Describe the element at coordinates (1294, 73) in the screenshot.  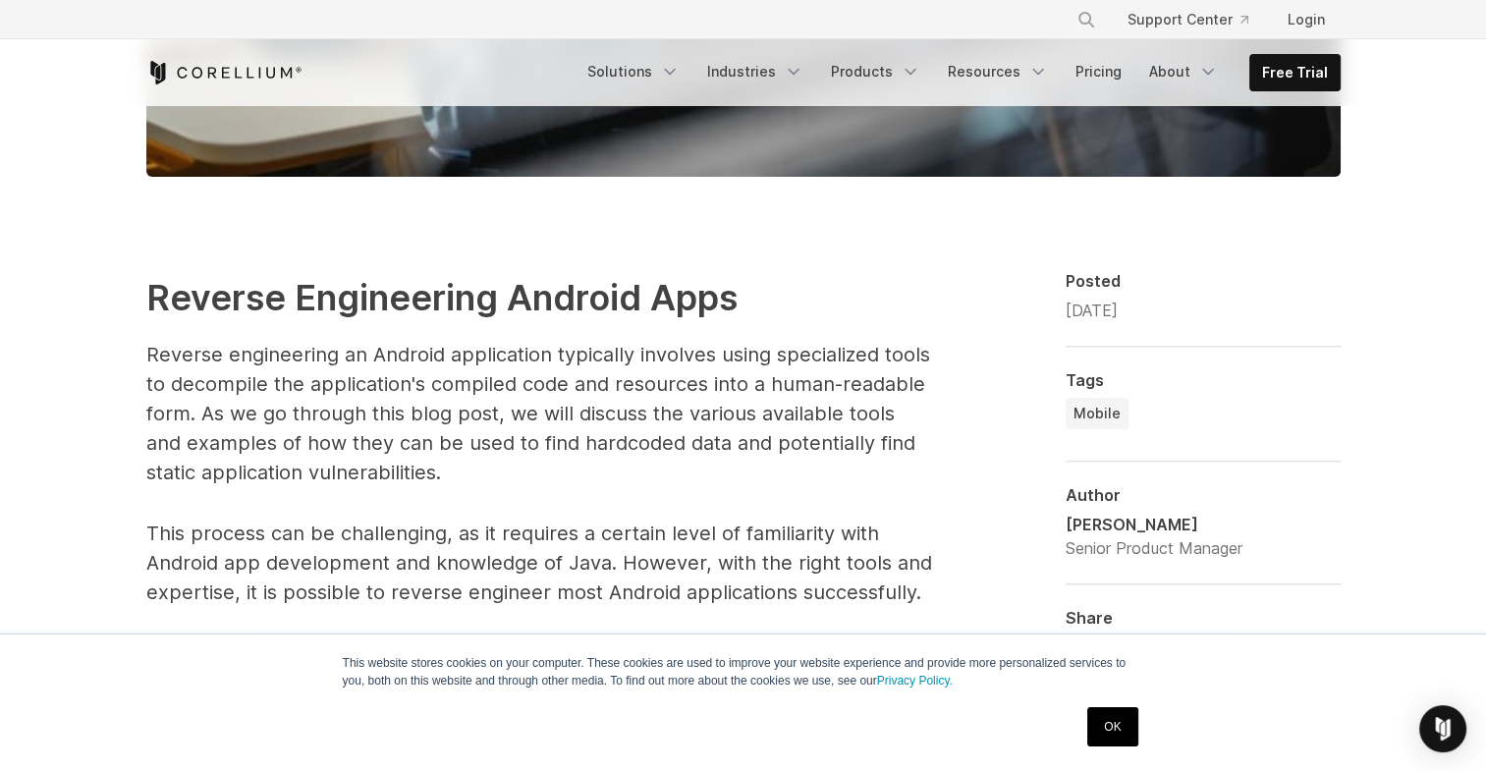
I see `a: Free Trial` at that location.